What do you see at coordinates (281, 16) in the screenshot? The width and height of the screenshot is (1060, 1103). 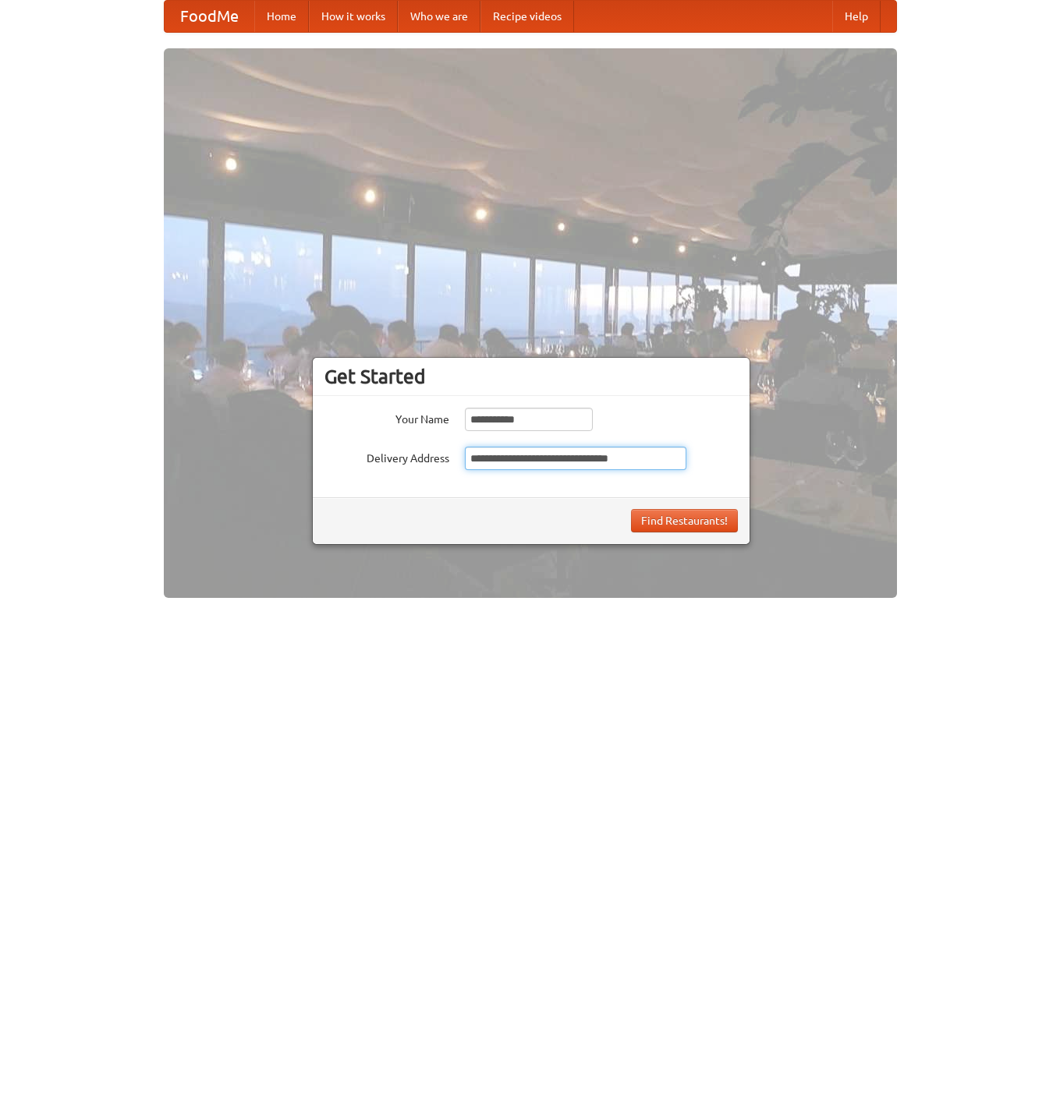 I see `a: Home` at bounding box center [281, 16].